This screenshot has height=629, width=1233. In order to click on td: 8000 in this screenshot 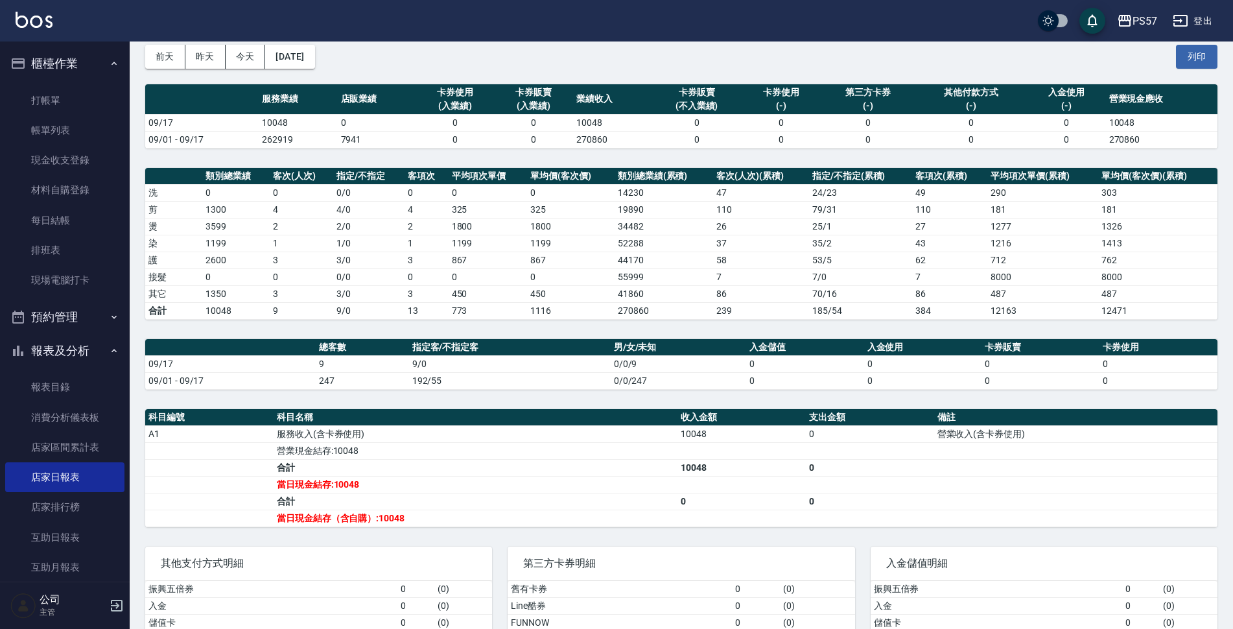, I will do `click(1158, 277)`.